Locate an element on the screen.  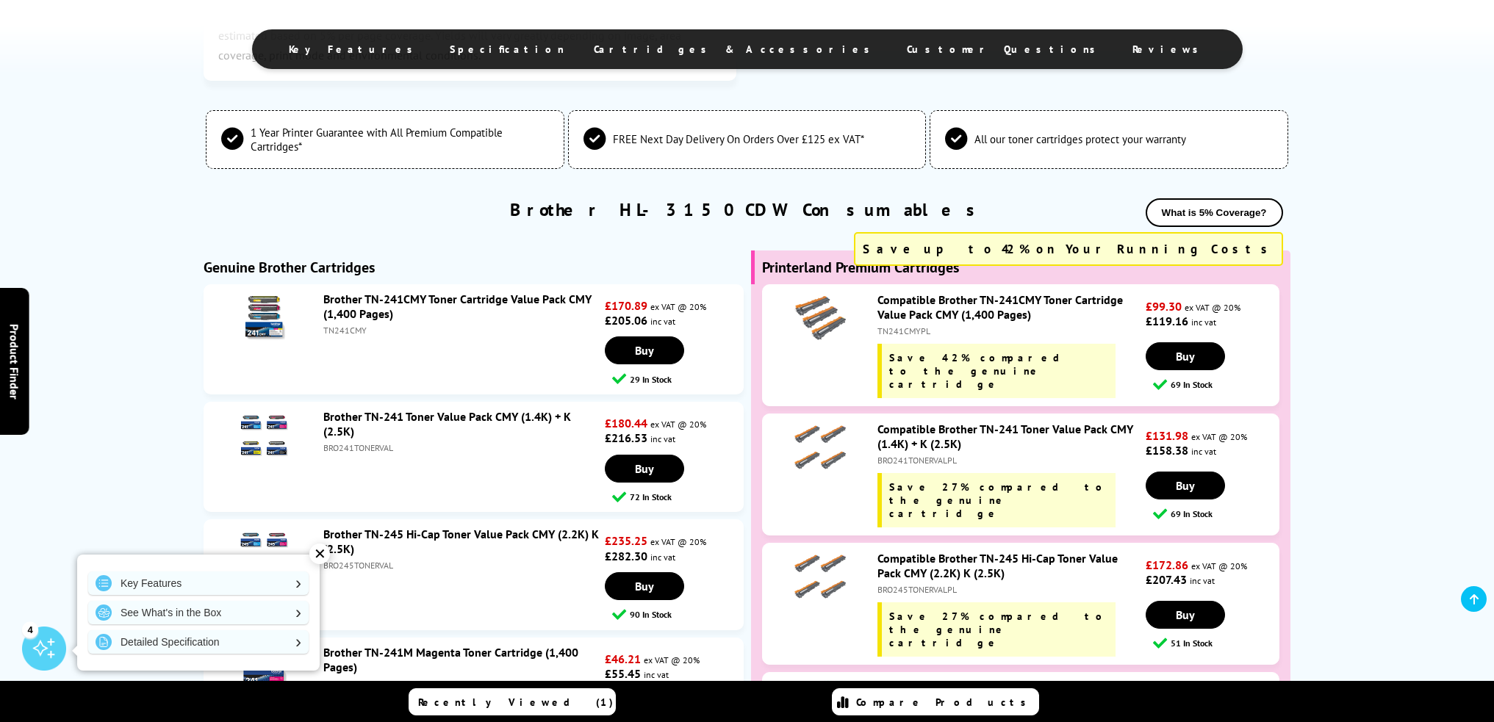
strong: £170.89 is located at coordinates (626, 306).